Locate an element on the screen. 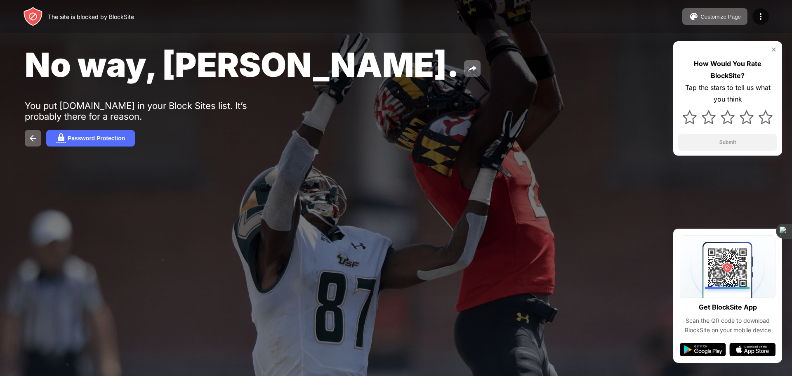 Image resolution: width=792 pixels, height=376 pixels. div: The site is blocked by BlockSite is located at coordinates (91, 17).